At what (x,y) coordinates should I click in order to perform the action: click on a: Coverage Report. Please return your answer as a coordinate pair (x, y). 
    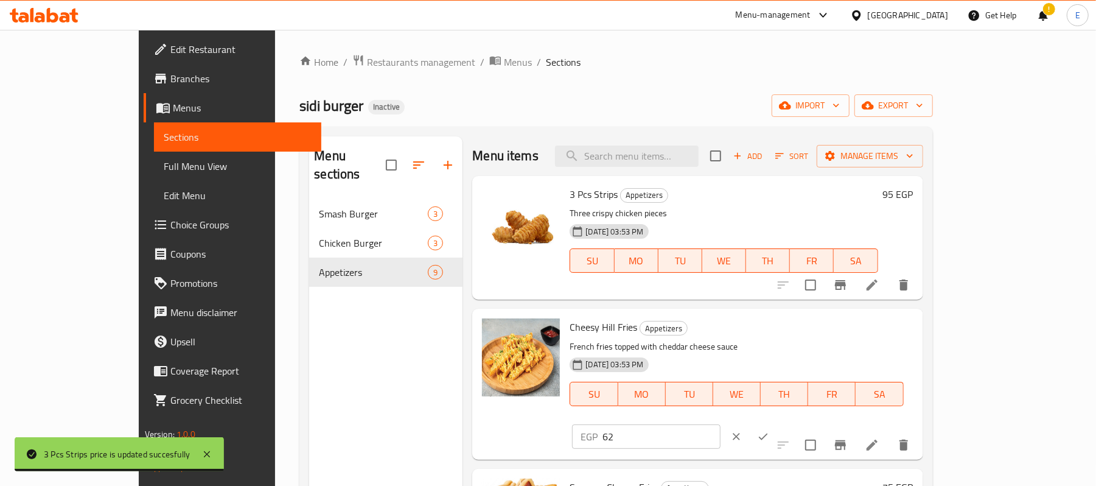
    Looking at the image, I should click on (233, 371).